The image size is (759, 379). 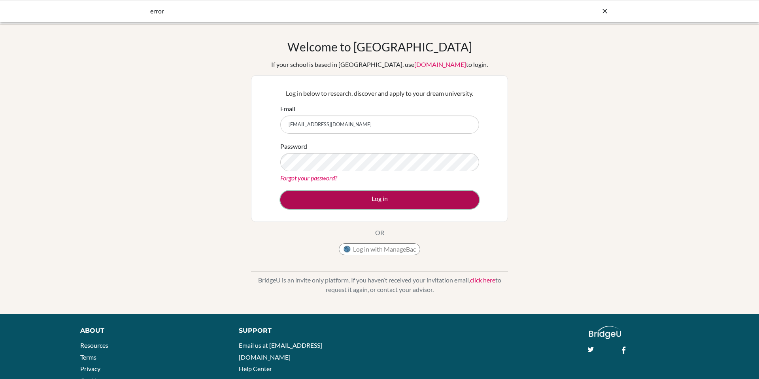 What do you see at coordinates (483, 280) in the screenshot?
I see `a: click here` at bounding box center [483, 280].